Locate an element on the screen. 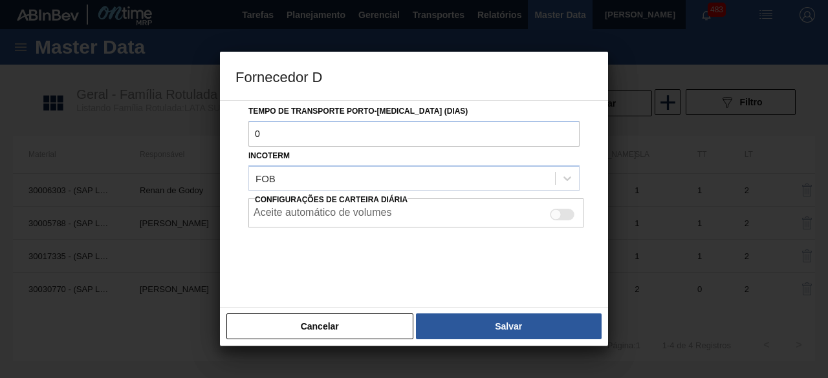 The image size is (828, 378). div: FOB is located at coordinates (265, 178).